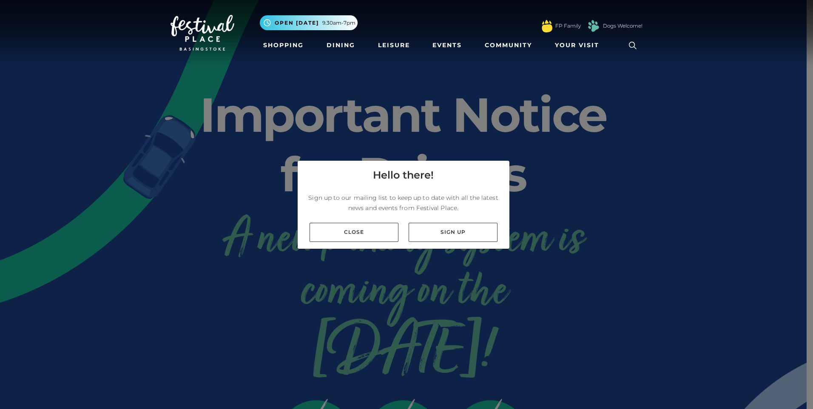 The image size is (813, 409). I want to click on a: Dogs Welcome!, so click(623, 26).